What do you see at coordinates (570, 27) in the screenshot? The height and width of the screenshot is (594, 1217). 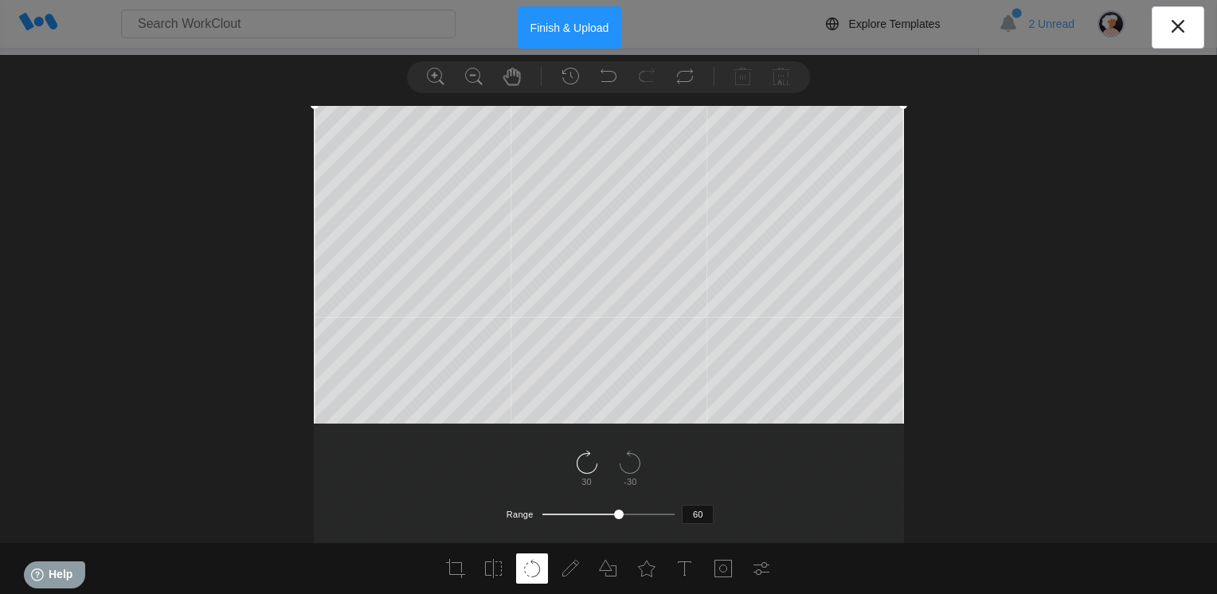 I see `button: Finish & Upload` at bounding box center [570, 27].